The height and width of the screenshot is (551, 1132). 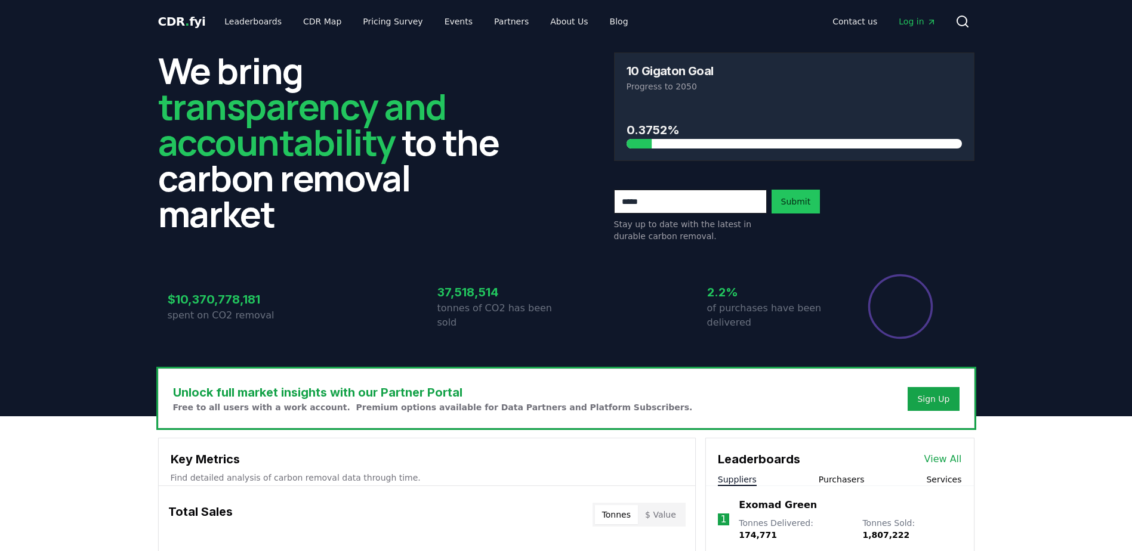 I want to click on button: Sign Up, so click(x=933, y=399).